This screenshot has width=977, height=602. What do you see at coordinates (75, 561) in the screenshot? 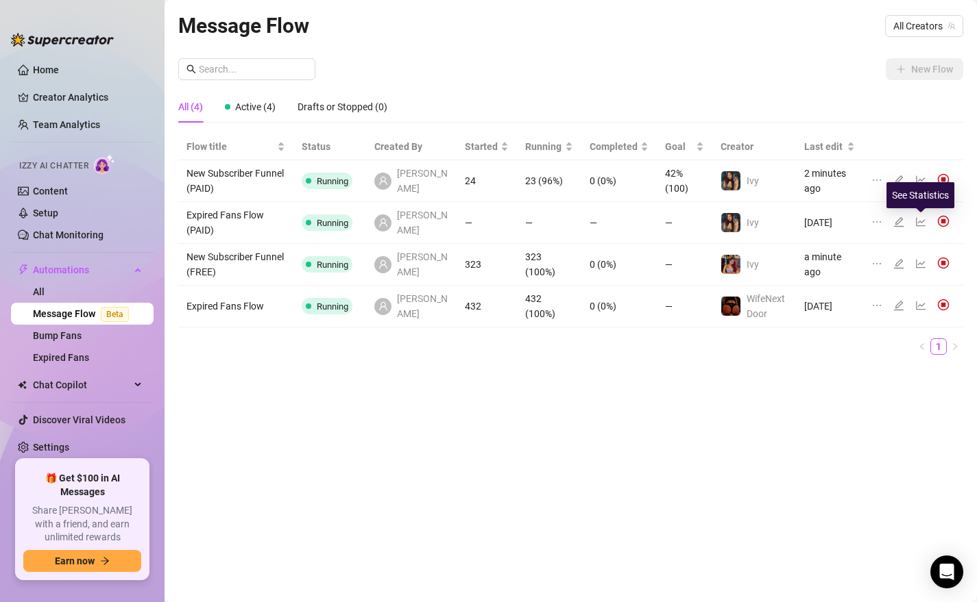
I see `span: Earn now` at bounding box center [75, 561].